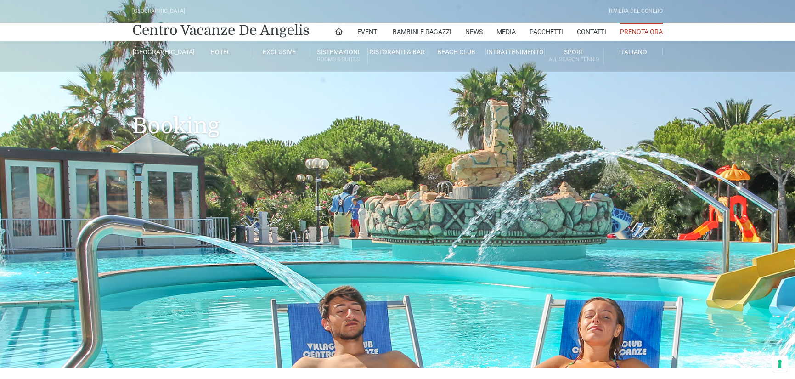 This screenshot has height=379, width=795. I want to click on a: Contatti, so click(592, 32).